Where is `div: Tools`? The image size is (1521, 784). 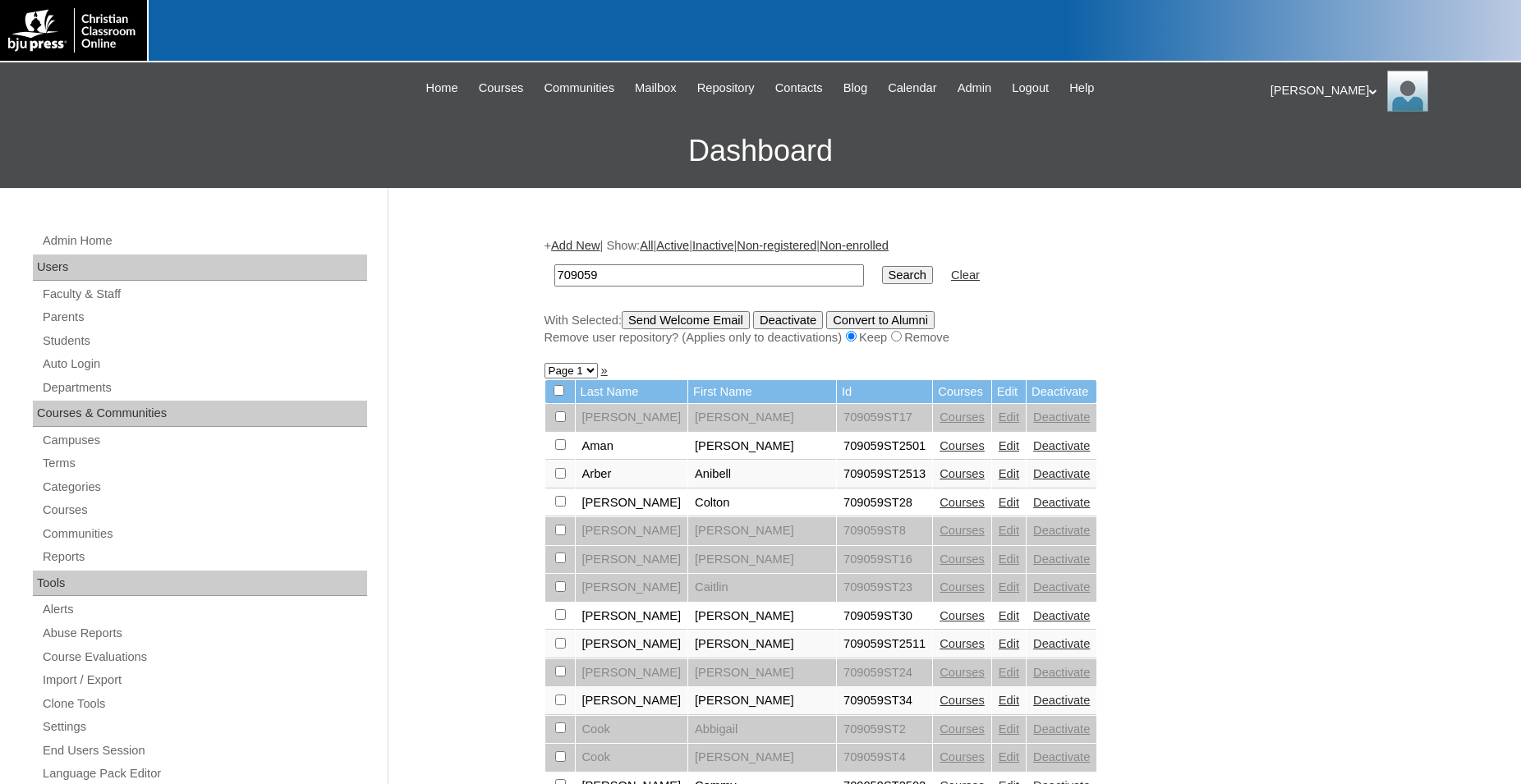
div: Tools is located at coordinates (200, 583).